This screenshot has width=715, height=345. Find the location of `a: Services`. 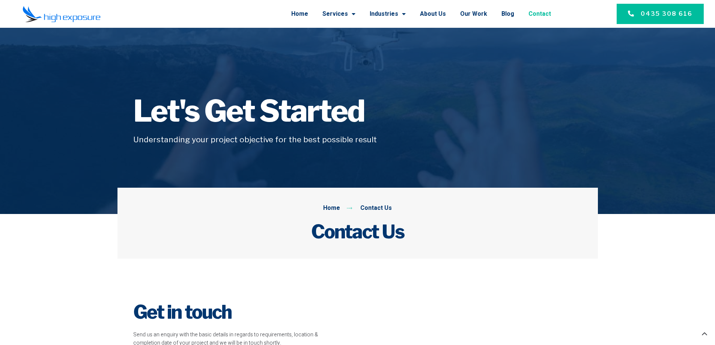

a: Services is located at coordinates (339, 14).